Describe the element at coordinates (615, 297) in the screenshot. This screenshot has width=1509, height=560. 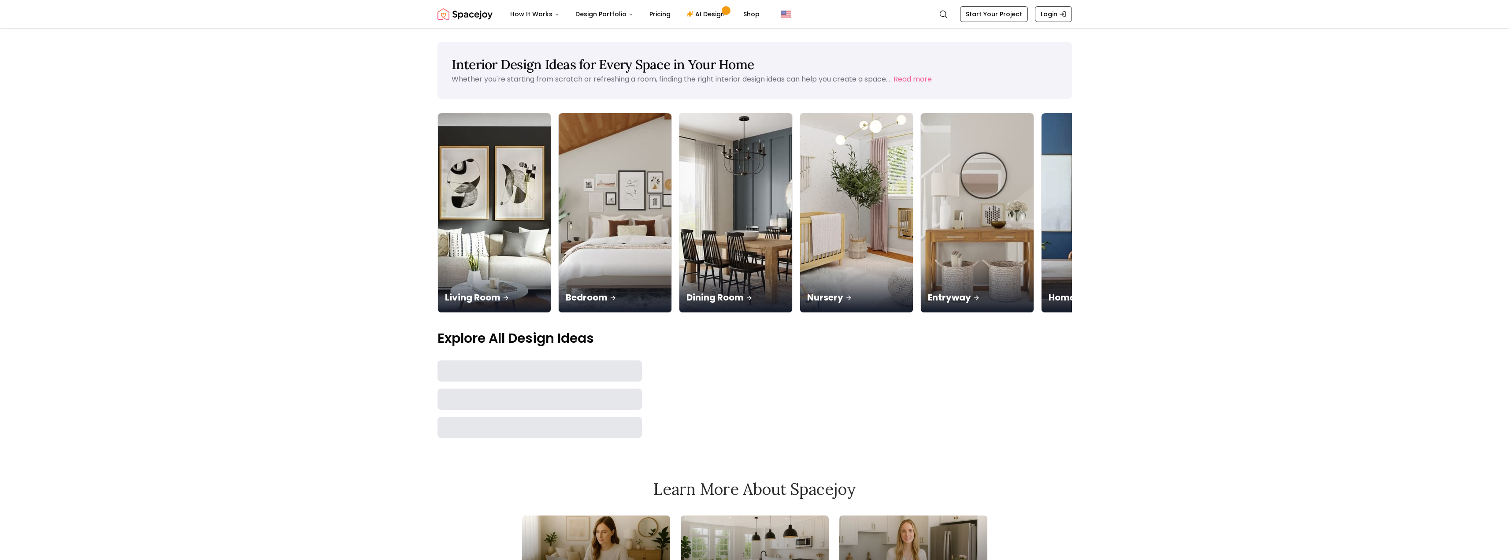
I see `p: Bedroom` at that location.